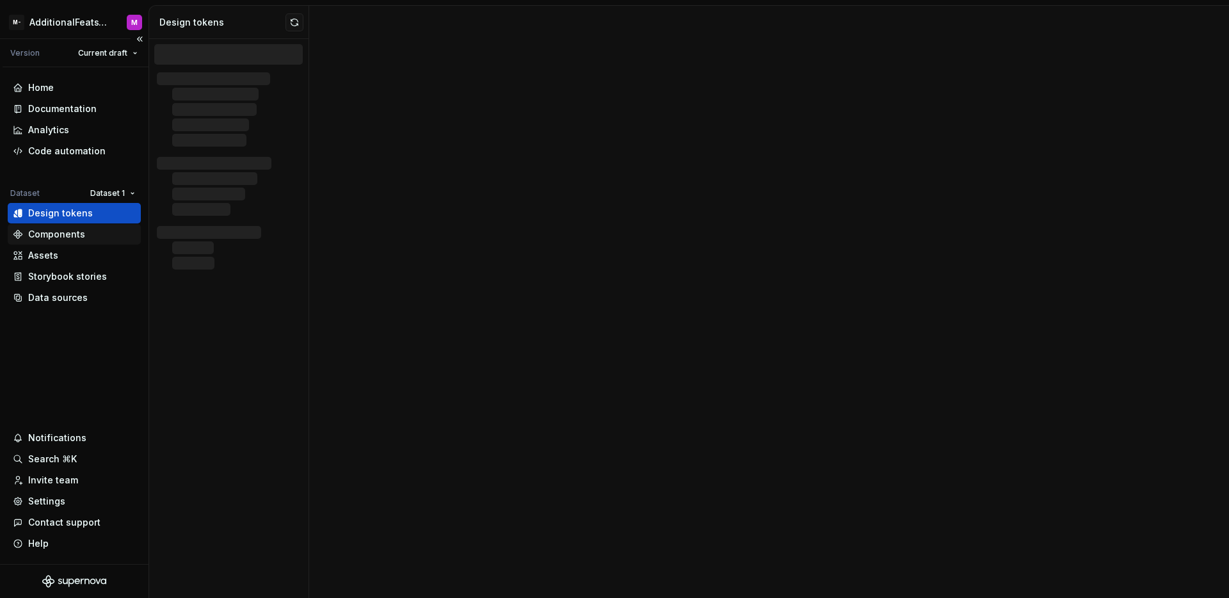  Describe the element at coordinates (74, 581) in the screenshot. I see `a: Supernova Logo` at that location.